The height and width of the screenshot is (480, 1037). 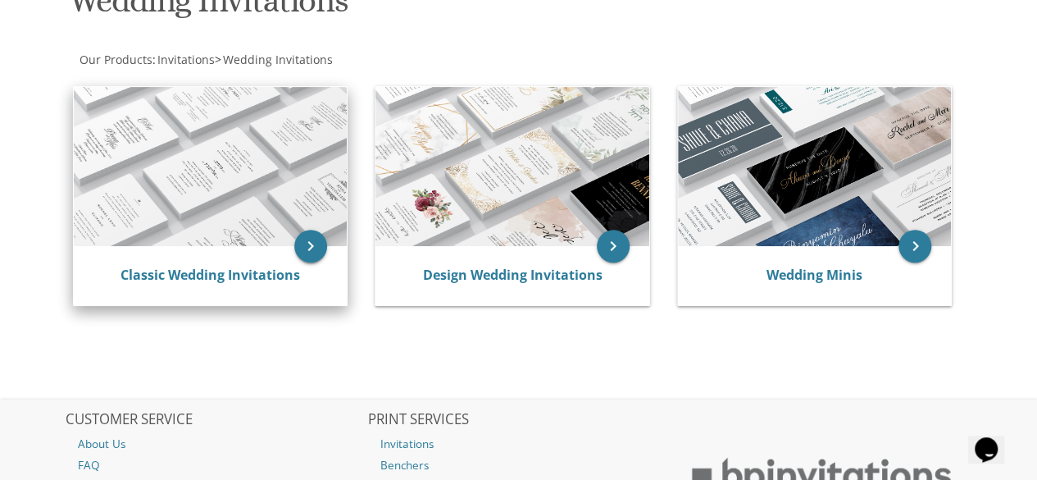 I want to click on a: About Us, so click(x=216, y=444).